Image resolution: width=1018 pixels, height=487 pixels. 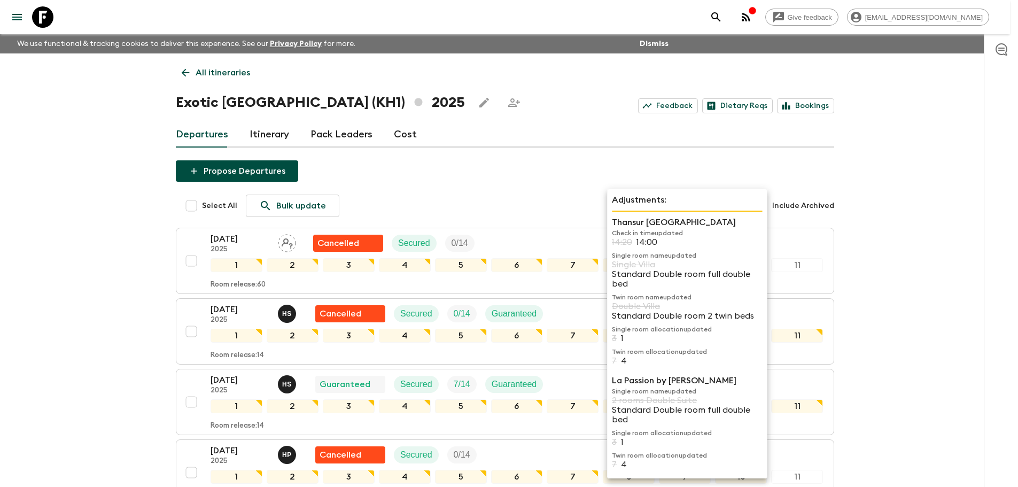 What do you see at coordinates (237, 171) in the screenshot?
I see `button: Propose Departures` at bounding box center [237, 171].